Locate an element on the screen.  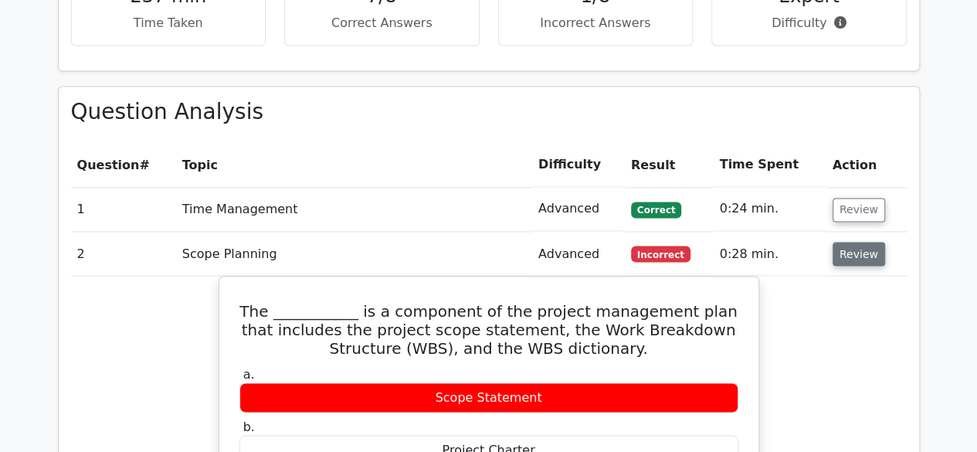
h3: Question Analysis is located at coordinates (489, 112).